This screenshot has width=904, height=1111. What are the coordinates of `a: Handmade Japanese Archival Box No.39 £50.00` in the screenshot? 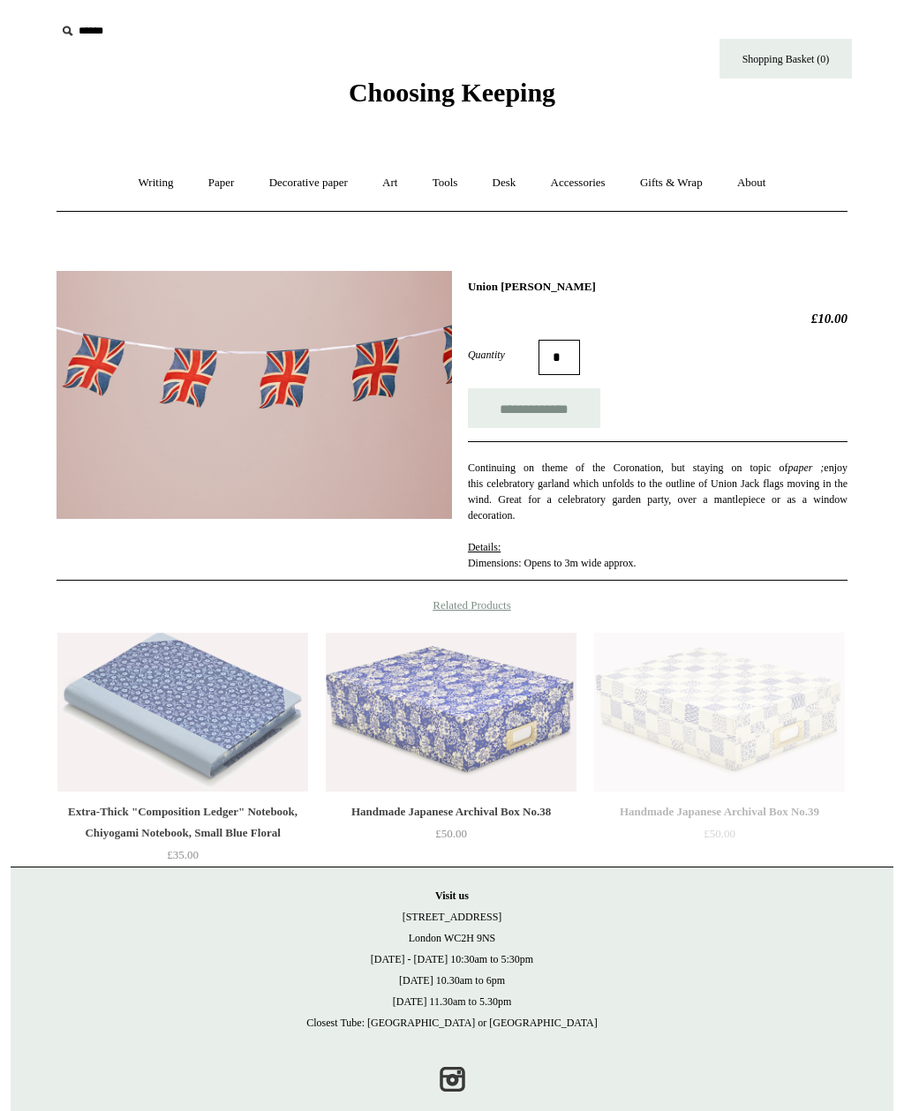 It's located at (719, 837).